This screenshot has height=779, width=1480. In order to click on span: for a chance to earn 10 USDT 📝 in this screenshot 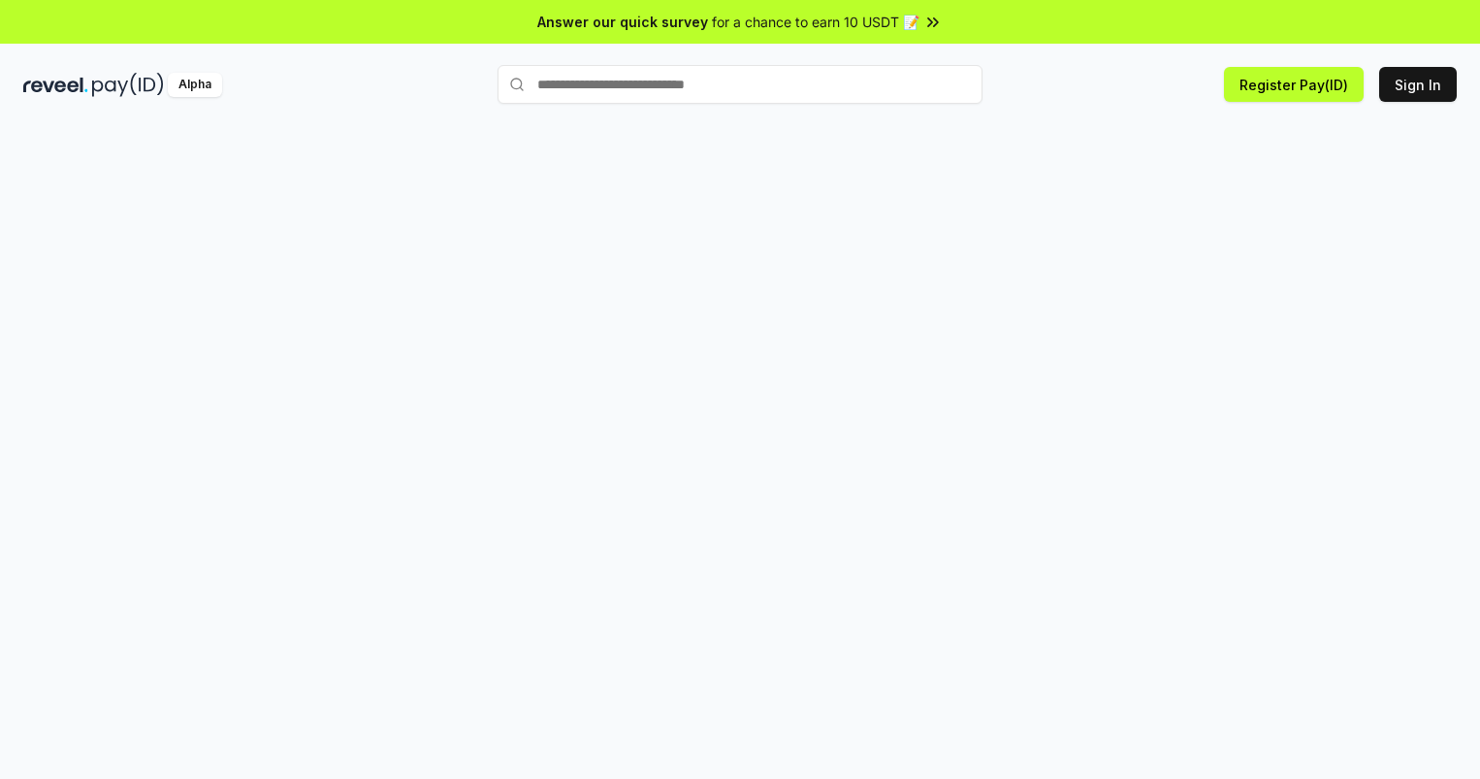, I will do `click(816, 21)`.